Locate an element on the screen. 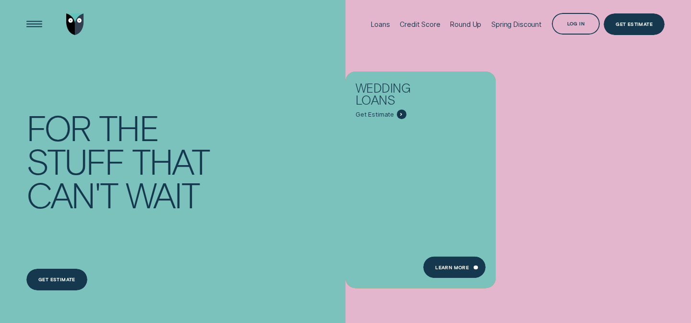 Image resolution: width=691 pixels, height=323 pixels. a: Wedding Loans - Learn more is located at coordinates (420, 177).